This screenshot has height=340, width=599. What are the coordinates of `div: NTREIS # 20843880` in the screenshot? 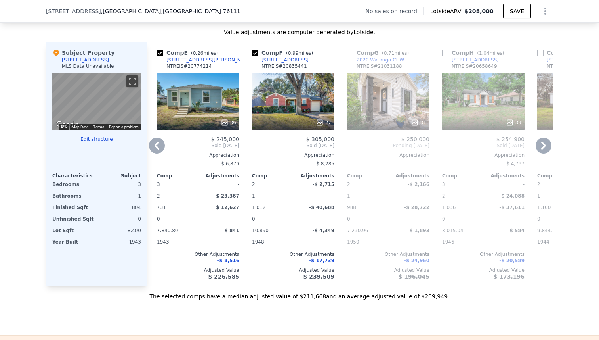 It's located at (570, 66).